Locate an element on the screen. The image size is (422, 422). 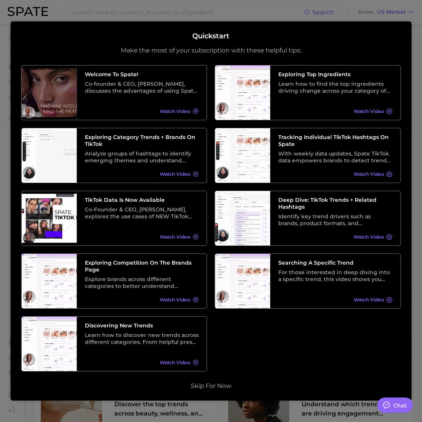
div: With weekly data updates, Spate TikTok data empowers brands to detect trends in the earliest stag... is located at coordinates (336, 157).